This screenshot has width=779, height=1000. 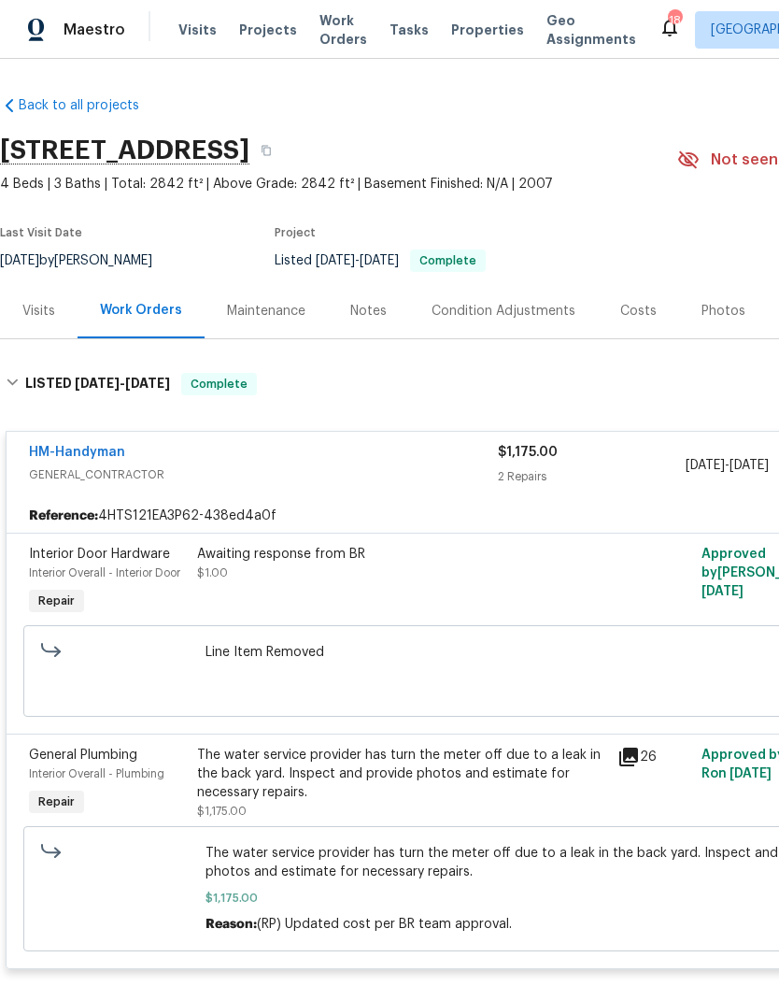 What do you see at coordinates (97, 384) in the screenshot?
I see `h6: LISTED` at bounding box center [97, 384].